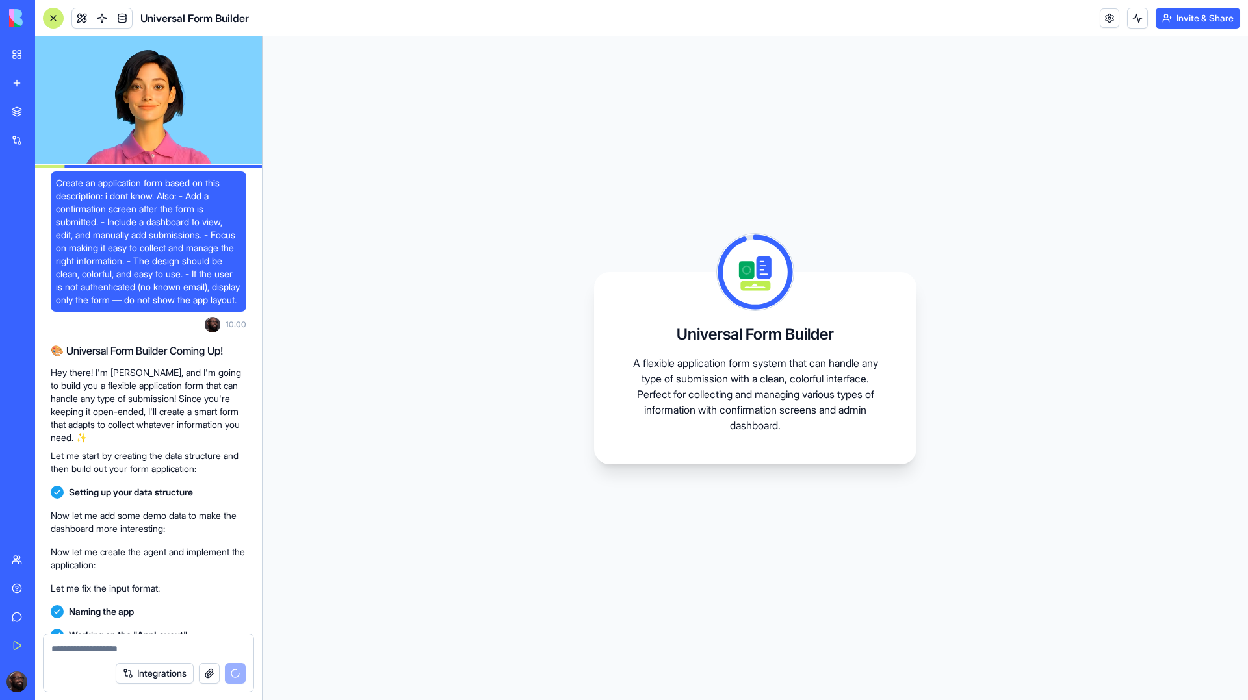 The image size is (1248, 700). I want to click on span: Working on the "AppLayout", so click(128, 635).